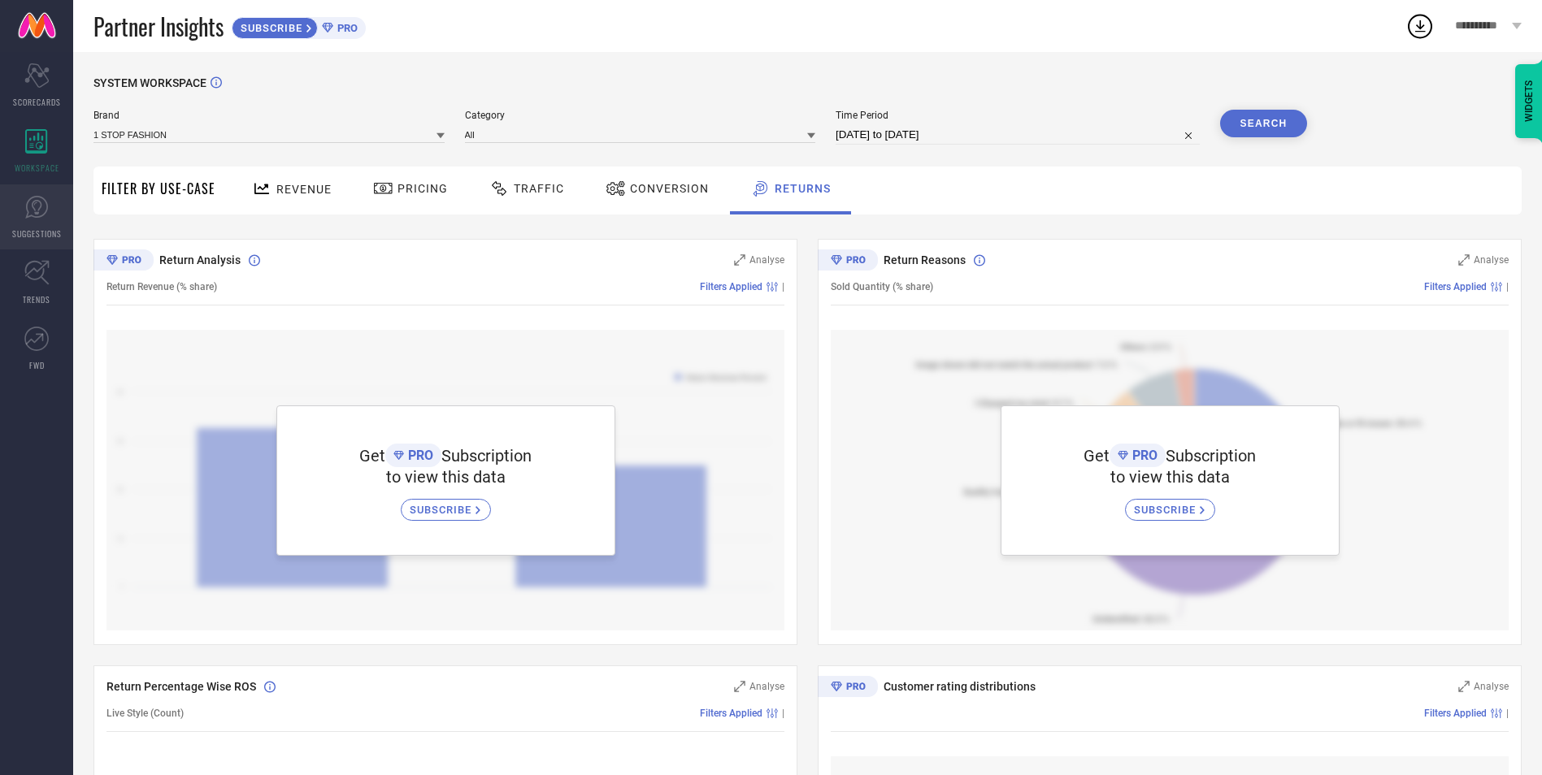 This screenshot has height=775, width=1542. Describe the element at coordinates (37, 167) in the screenshot. I see `span: WORKSPACE` at that location.